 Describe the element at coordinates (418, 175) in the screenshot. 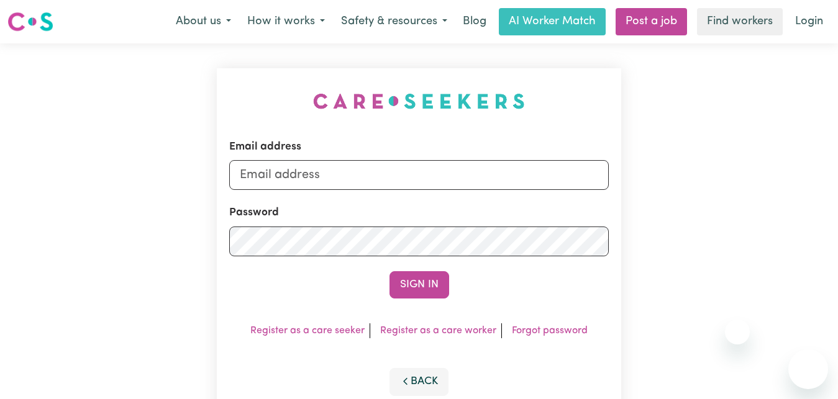

I see `input: Email address` at that location.